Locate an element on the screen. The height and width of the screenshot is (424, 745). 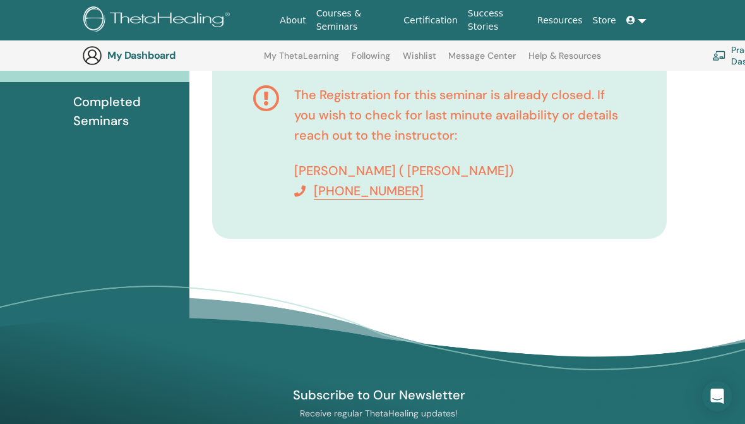
span: Completed Seminars is located at coordinates (126, 111).